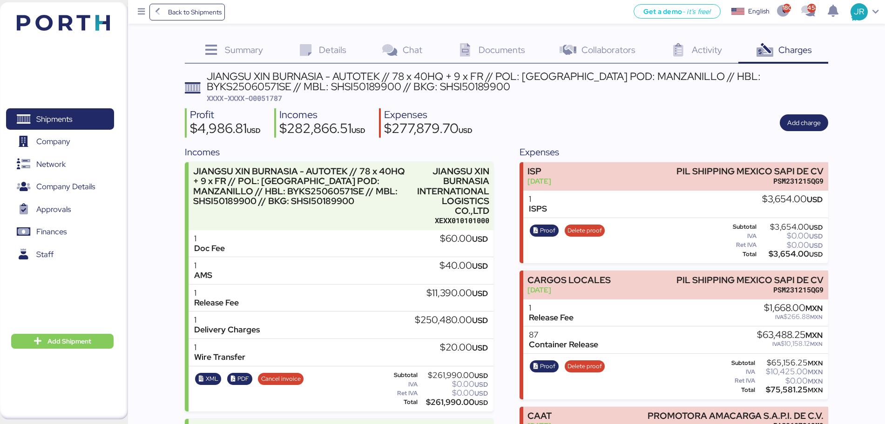  Describe the element at coordinates (339, 152) in the screenshot. I see `div: Incomes` at that location.